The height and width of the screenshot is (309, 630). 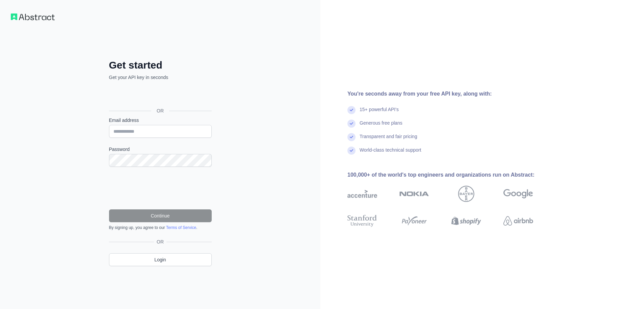 What do you see at coordinates (466, 194) in the screenshot?
I see `img: bayer` at bounding box center [466, 194].